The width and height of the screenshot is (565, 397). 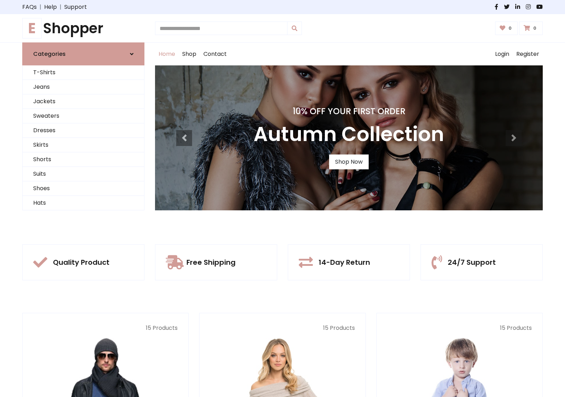 What do you see at coordinates (76, 7) in the screenshot?
I see `a: Support` at bounding box center [76, 7].